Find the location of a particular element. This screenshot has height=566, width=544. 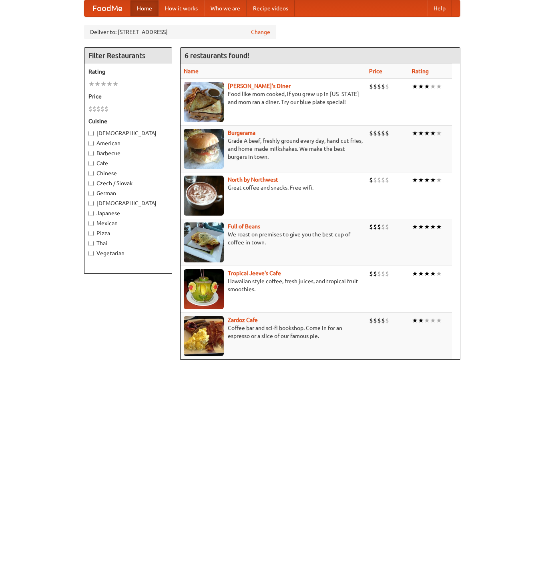

a: Name is located at coordinates (191, 71).